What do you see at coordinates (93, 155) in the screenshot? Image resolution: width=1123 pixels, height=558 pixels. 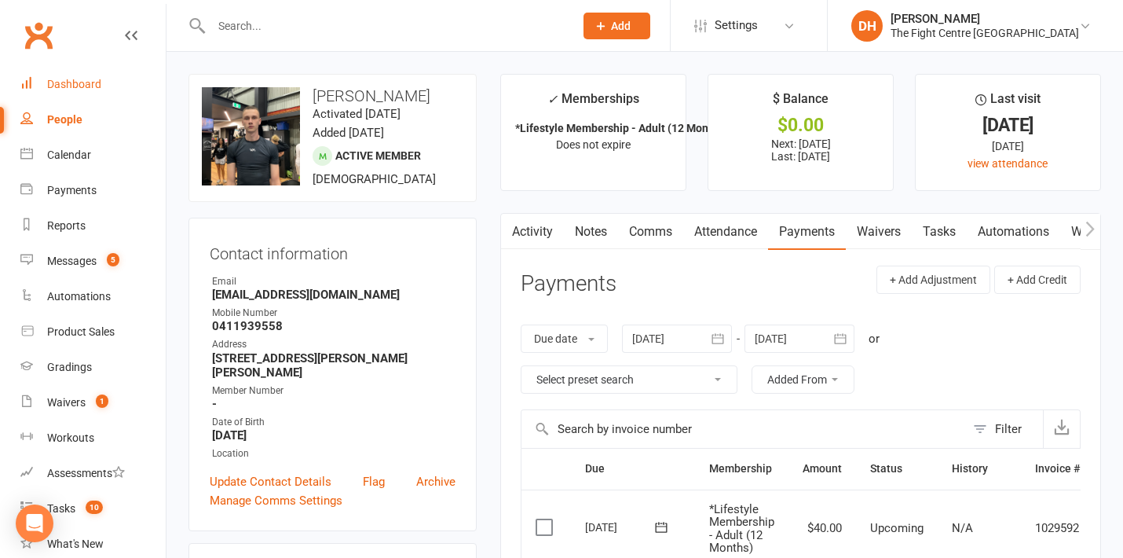 I see `a: Calendar` at bounding box center [93, 155].